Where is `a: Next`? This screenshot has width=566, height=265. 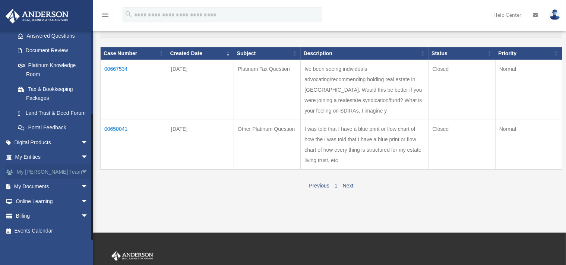
a: Next is located at coordinates (348, 186).